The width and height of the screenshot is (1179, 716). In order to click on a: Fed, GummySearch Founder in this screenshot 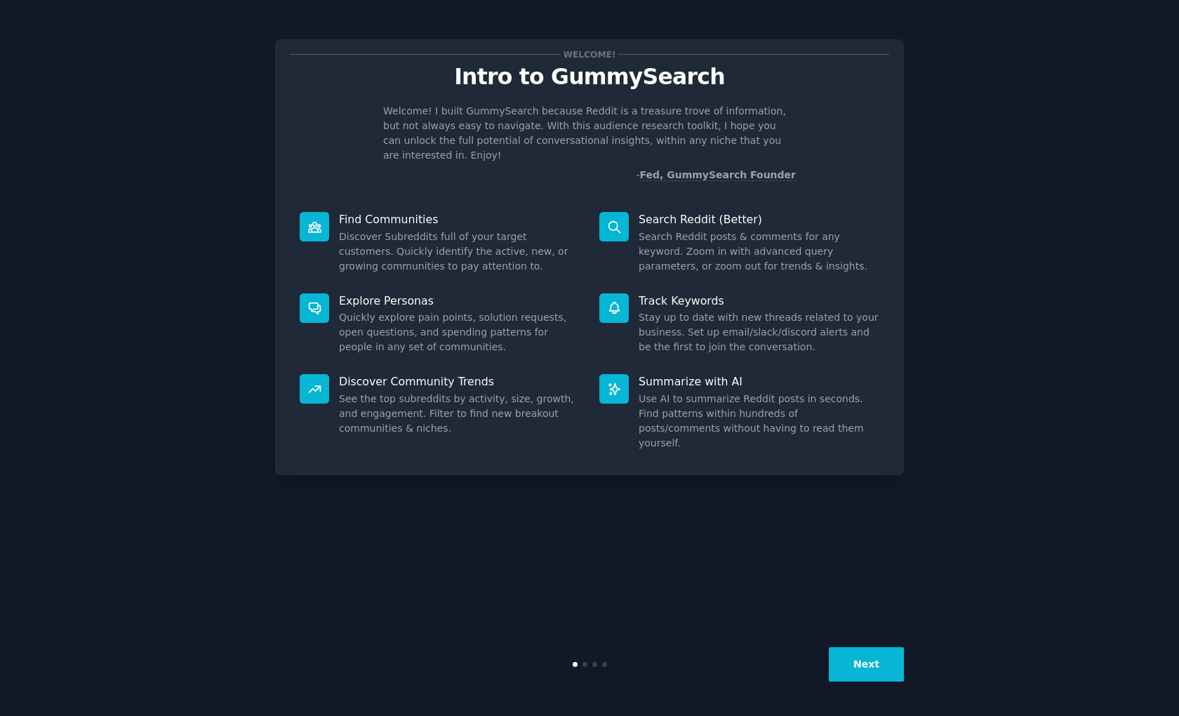, I will do `click(717, 175)`.